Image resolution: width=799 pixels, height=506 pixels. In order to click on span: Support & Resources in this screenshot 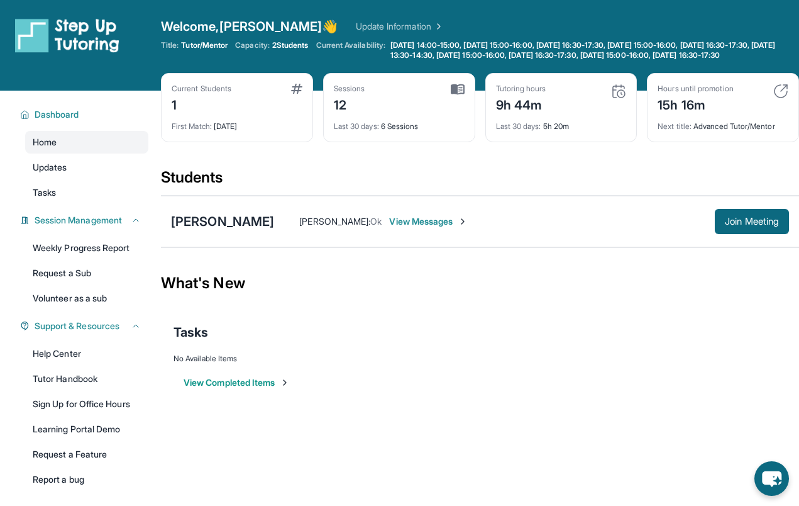, I will do `click(77, 326)`.